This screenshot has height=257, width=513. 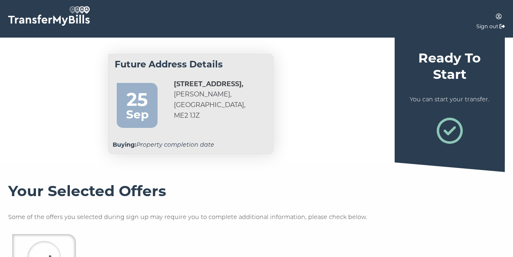 I want to click on strong: Buying:, so click(x=124, y=144).